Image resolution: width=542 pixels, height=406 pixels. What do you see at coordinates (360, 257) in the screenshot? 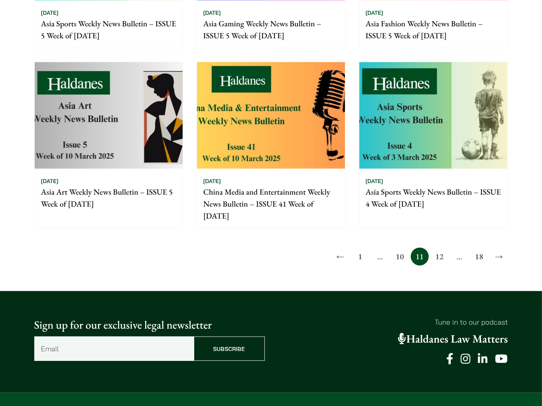
I see `a: 1` at bounding box center [360, 257].